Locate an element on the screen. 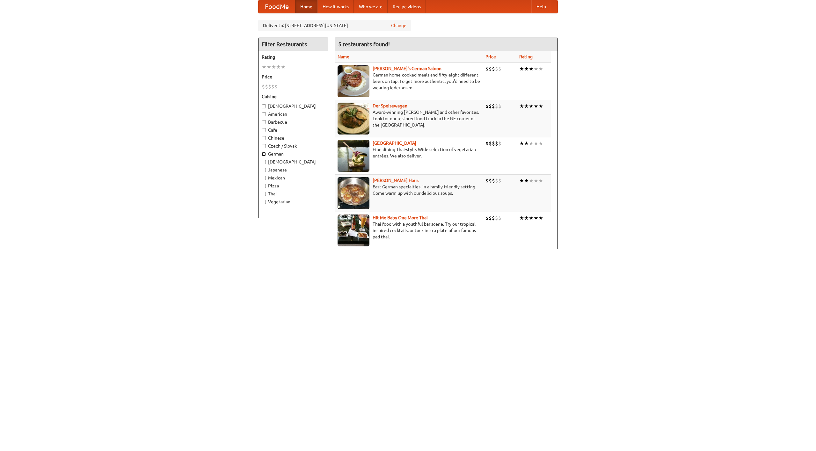  b: Hit Me Baby One More Thai is located at coordinates (400, 218).